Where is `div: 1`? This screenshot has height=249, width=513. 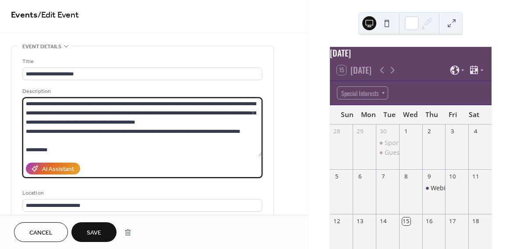
div: 1 is located at coordinates (406, 131).